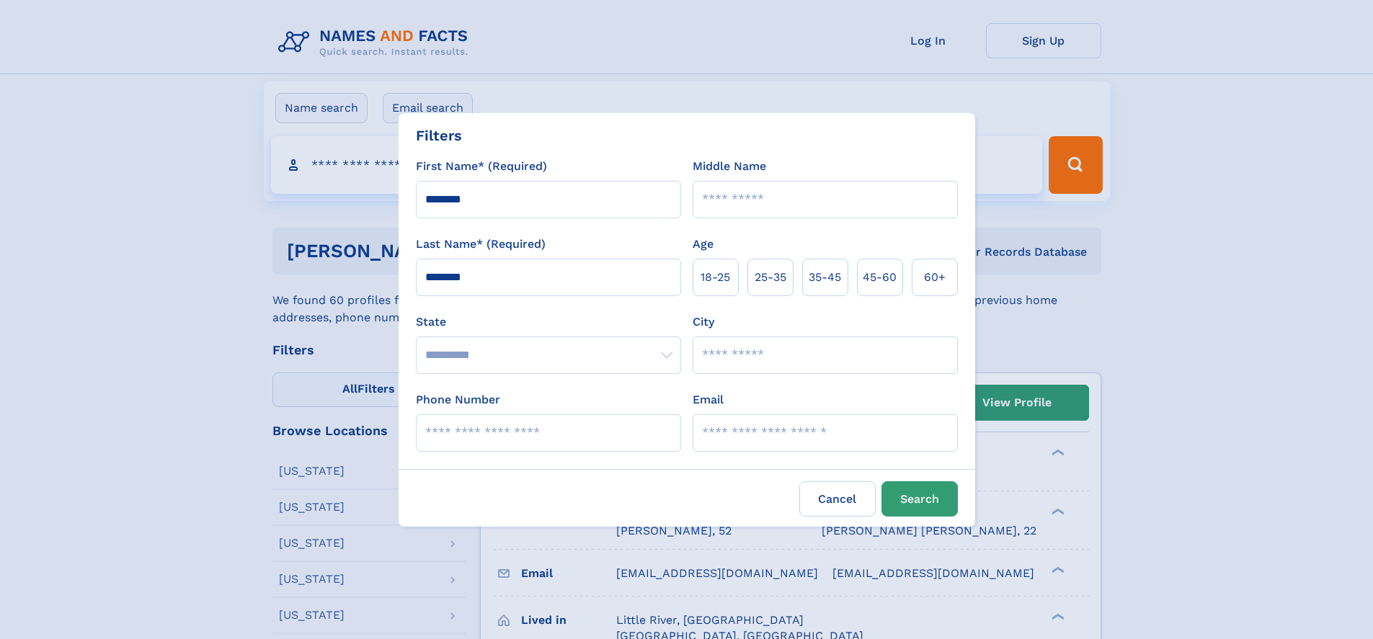  What do you see at coordinates (549, 322) in the screenshot?
I see `label: State` at bounding box center [549, 322].